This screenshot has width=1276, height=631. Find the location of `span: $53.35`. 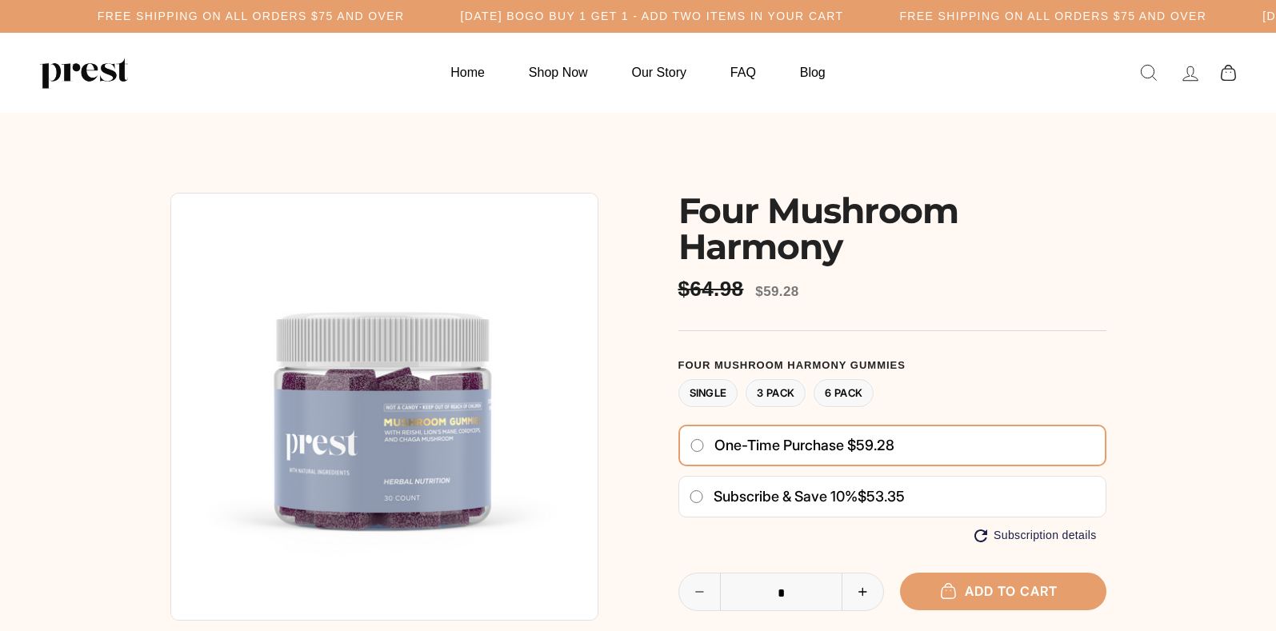

span: $53.35 is located at coordinates (881, 496).